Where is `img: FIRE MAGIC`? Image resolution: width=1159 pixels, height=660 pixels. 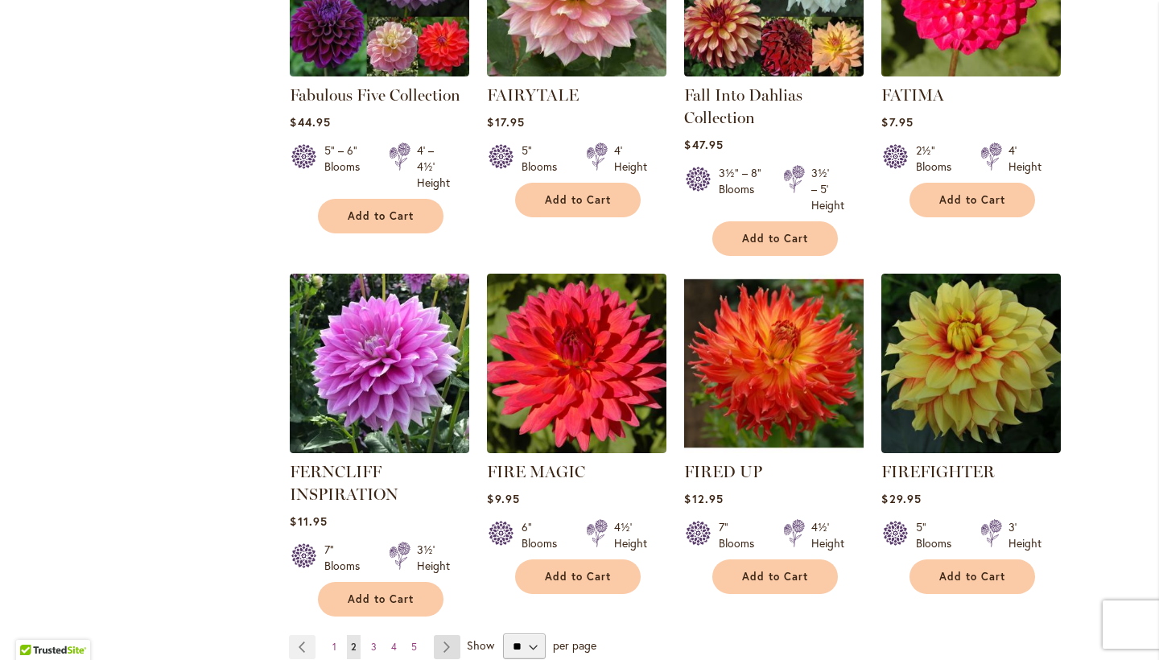
img: FIRE MAGIC is located at coordinates (576, 363).